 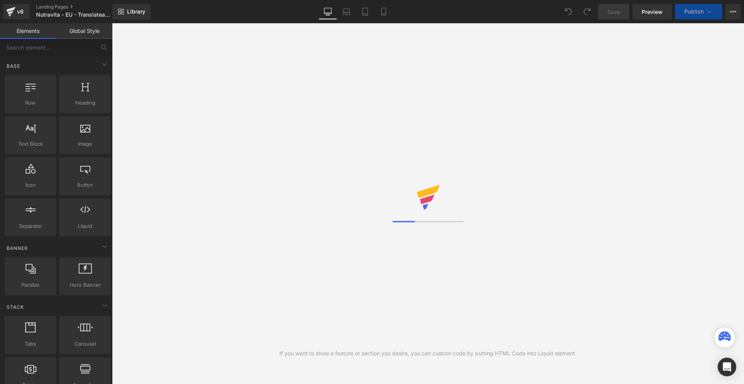 What do you see at coordinates (30, 144) in the screenshot?
I see `span: Text Block` at bounding box center [30, 144].